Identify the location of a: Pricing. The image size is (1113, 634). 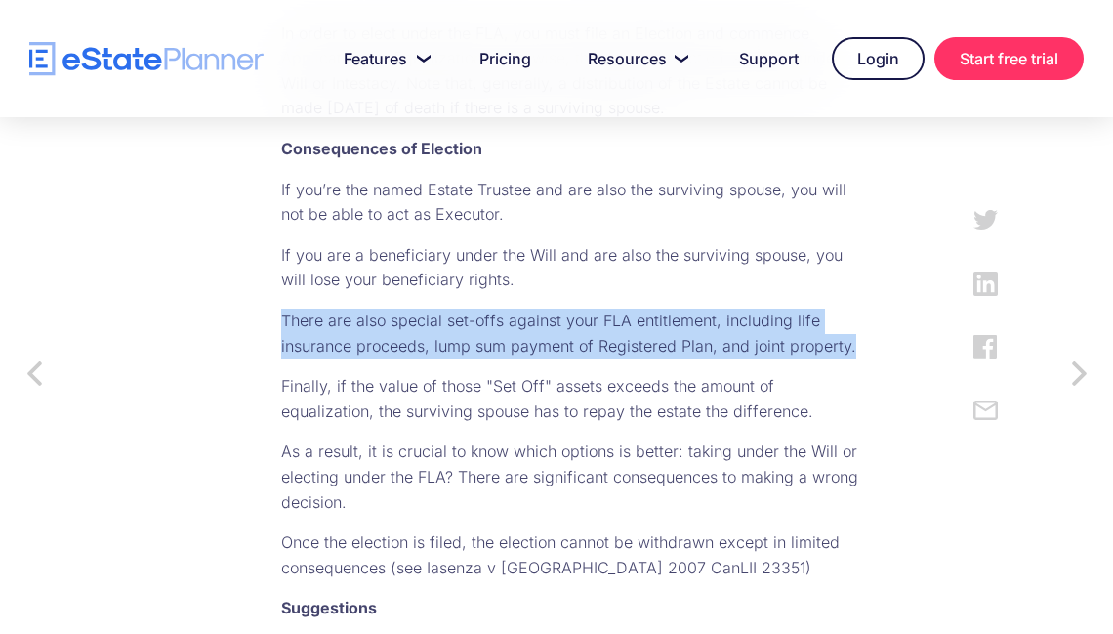
(505, 59).